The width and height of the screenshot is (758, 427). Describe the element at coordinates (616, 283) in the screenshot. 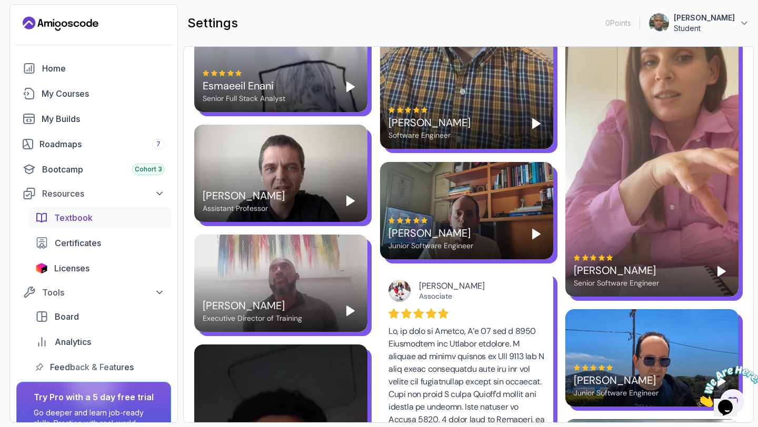

I see `div: Senior Software Engineer` at that location.